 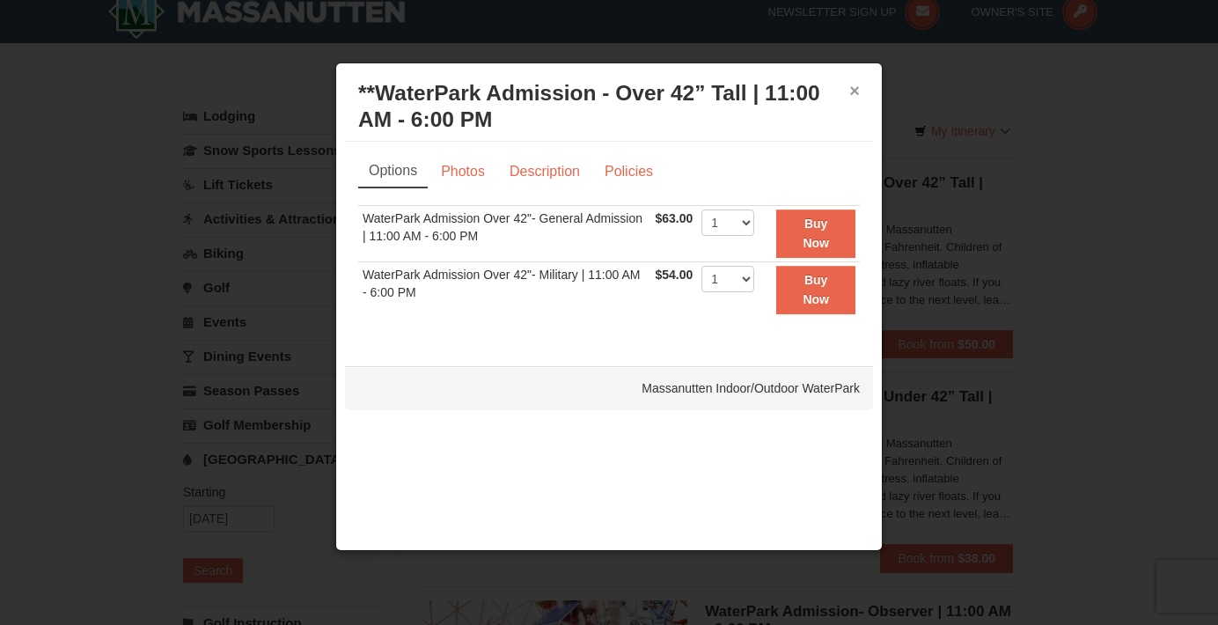 I want to click on a: Policies, so click(x=628, y=172).